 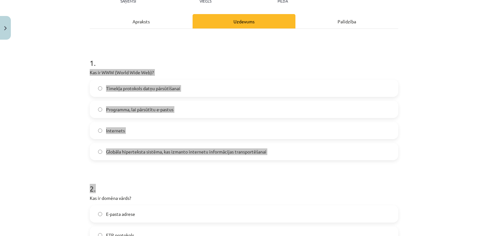 I want to click on div: Palīdzība, so click(x=347, y=21).